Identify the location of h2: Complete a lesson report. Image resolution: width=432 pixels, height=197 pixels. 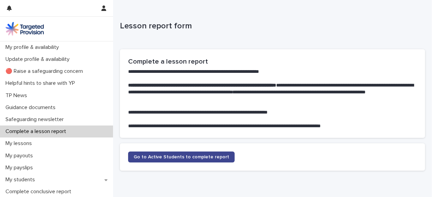
(272, 62).